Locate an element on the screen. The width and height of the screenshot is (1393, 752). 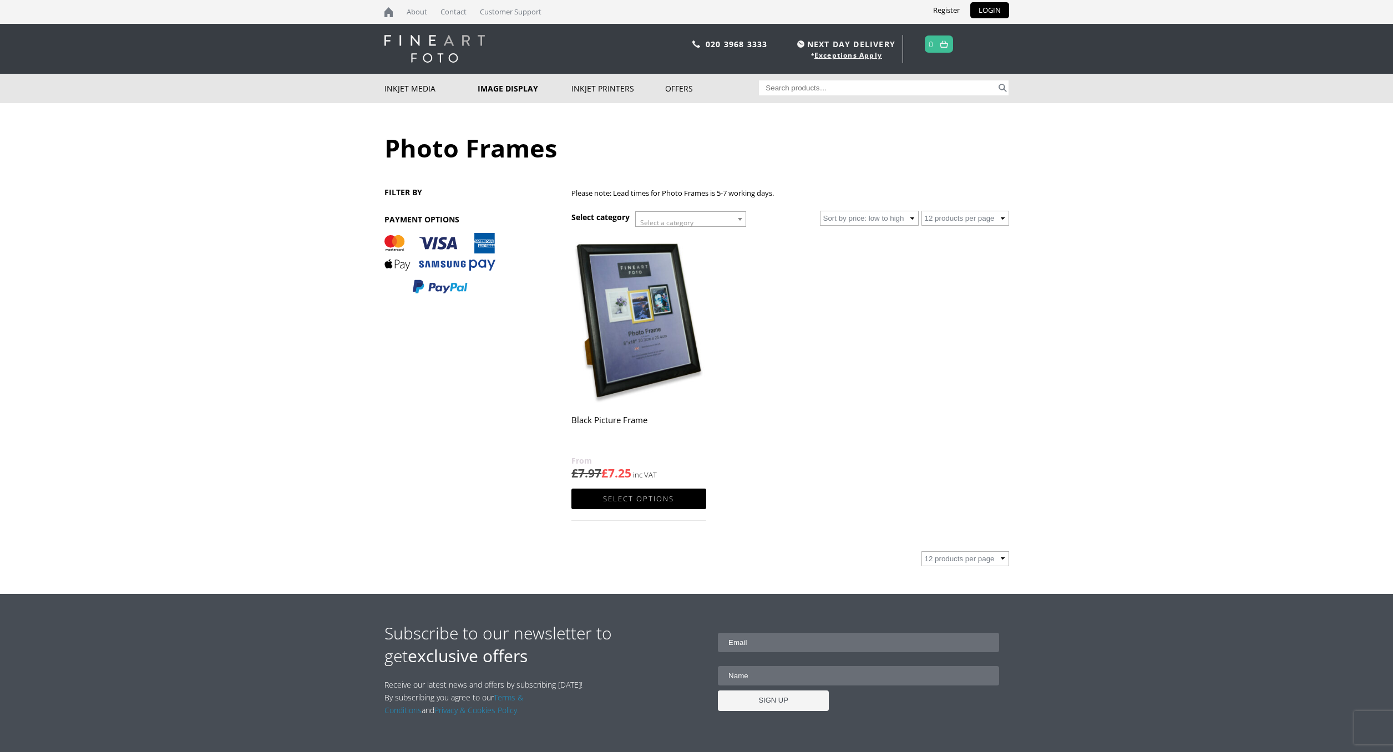
a: Privacy & Cookies Policy. is located at coordinates (477, 710).